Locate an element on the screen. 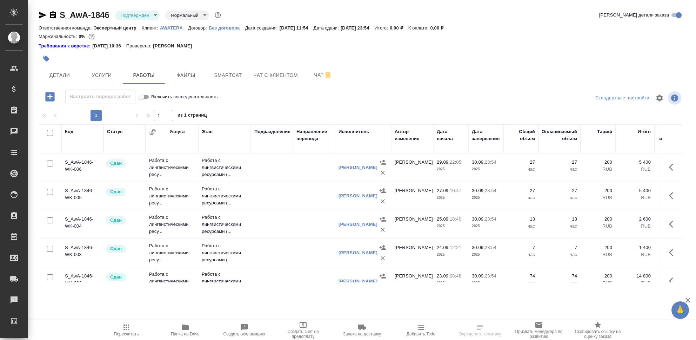 The image size is (696, 340). p: 23.09, is located at coordinates (443, 275).